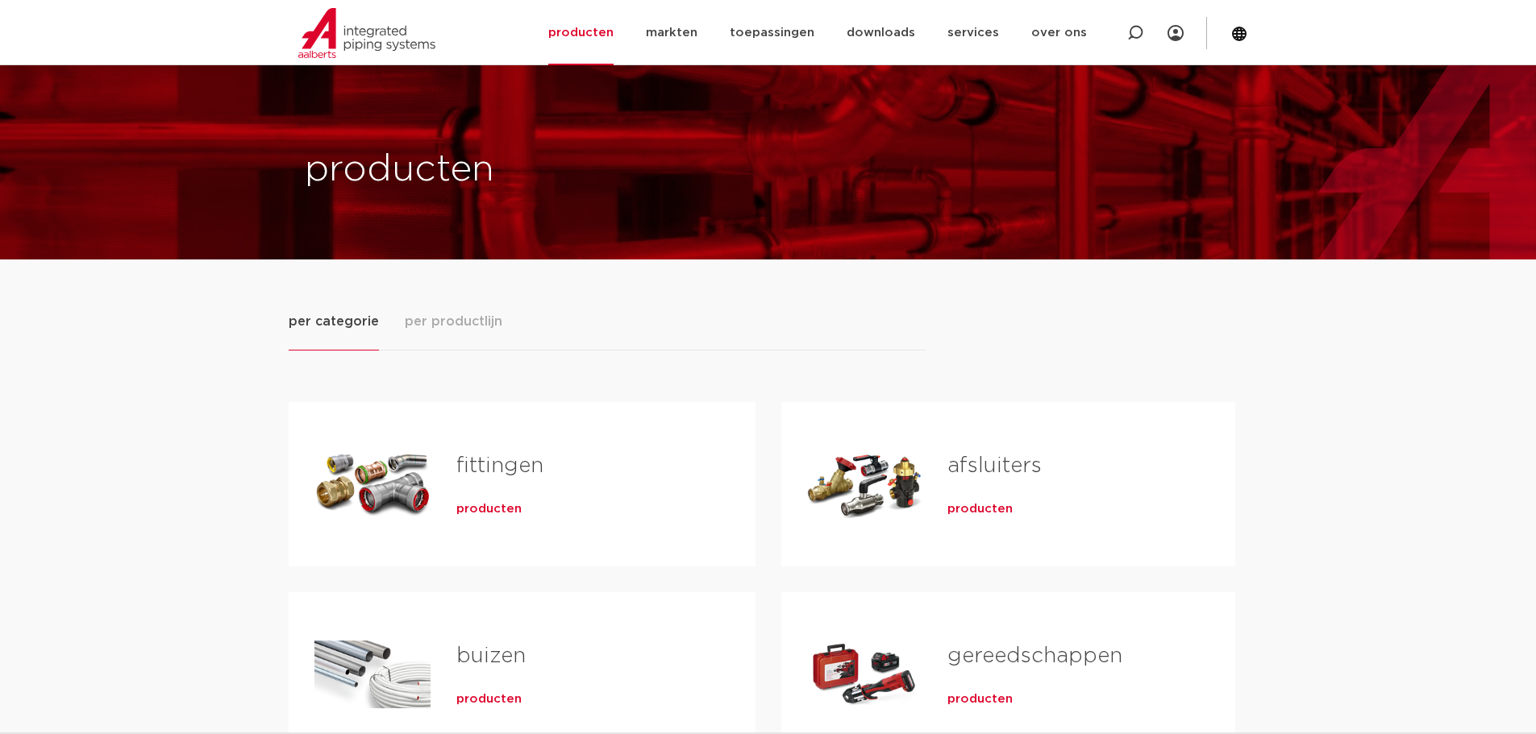  What do you see at coordinates (334, 322) in the screenshot?
I see `span: per categorie` at bounding box center [334, 322].